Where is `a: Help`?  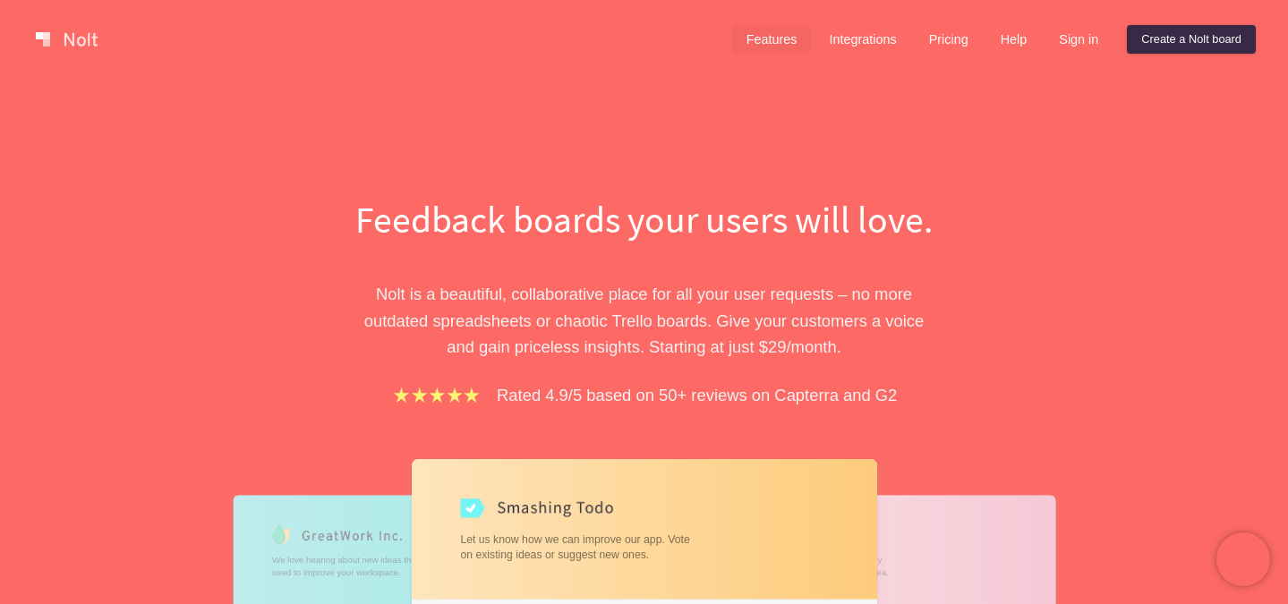
a: Help is located at coordinates (1014, 39).